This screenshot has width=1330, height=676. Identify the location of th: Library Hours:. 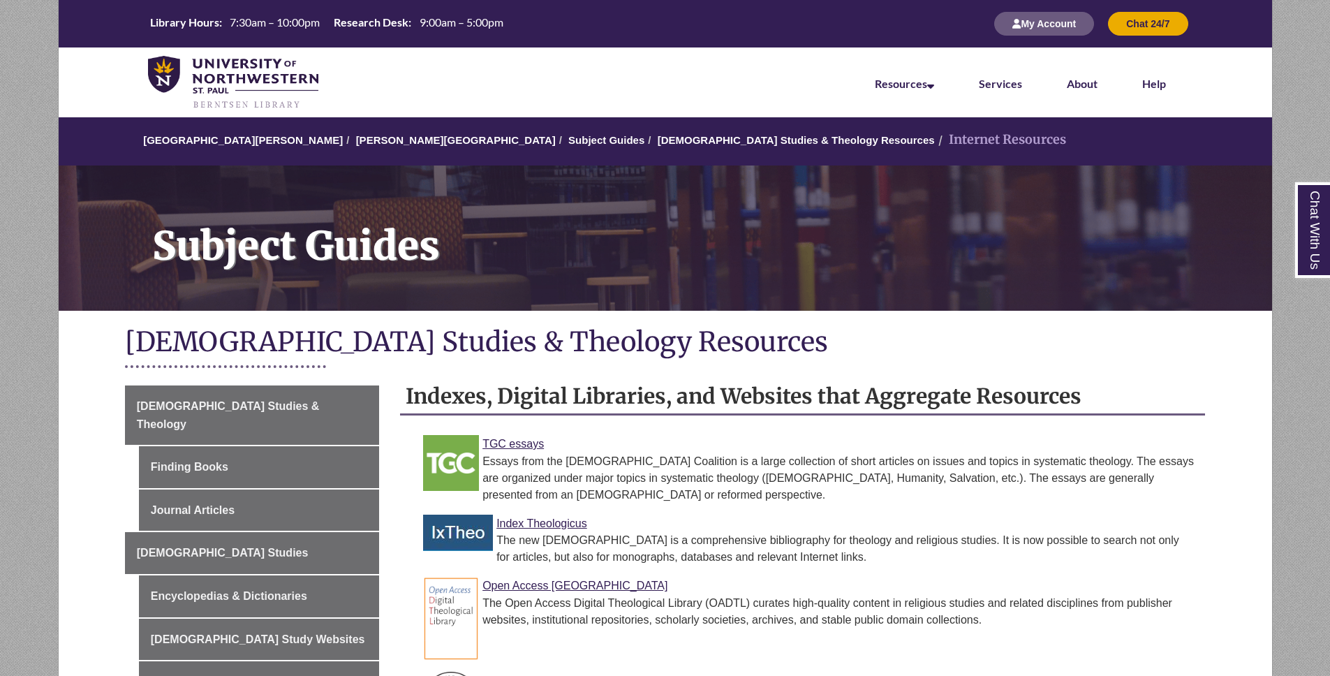
(184, 22).